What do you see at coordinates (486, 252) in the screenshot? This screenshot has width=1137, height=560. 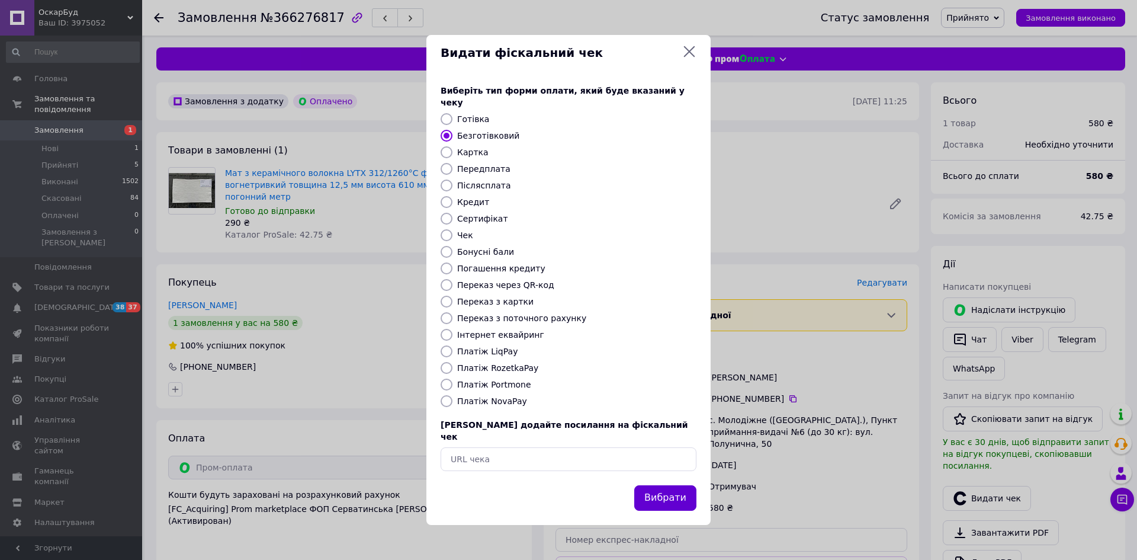 I see `label: Бонусні бали` at bounding box center [486, 252].